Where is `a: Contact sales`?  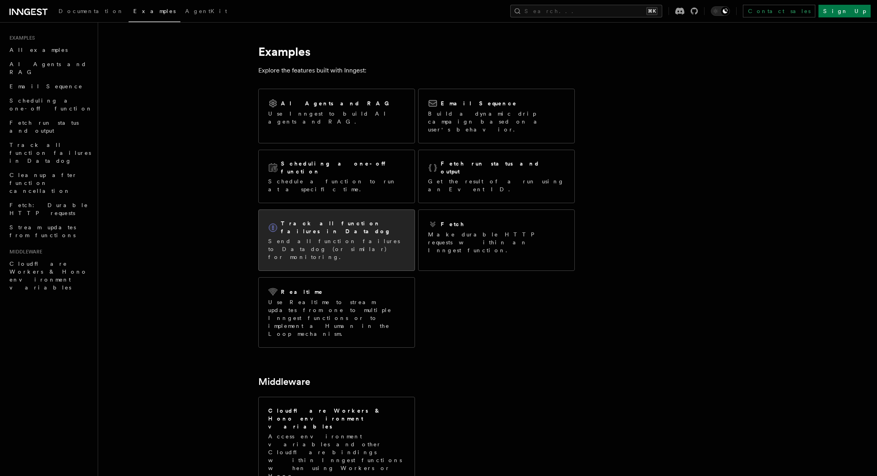 a: Contact sales is located at coordinates (779, 11).